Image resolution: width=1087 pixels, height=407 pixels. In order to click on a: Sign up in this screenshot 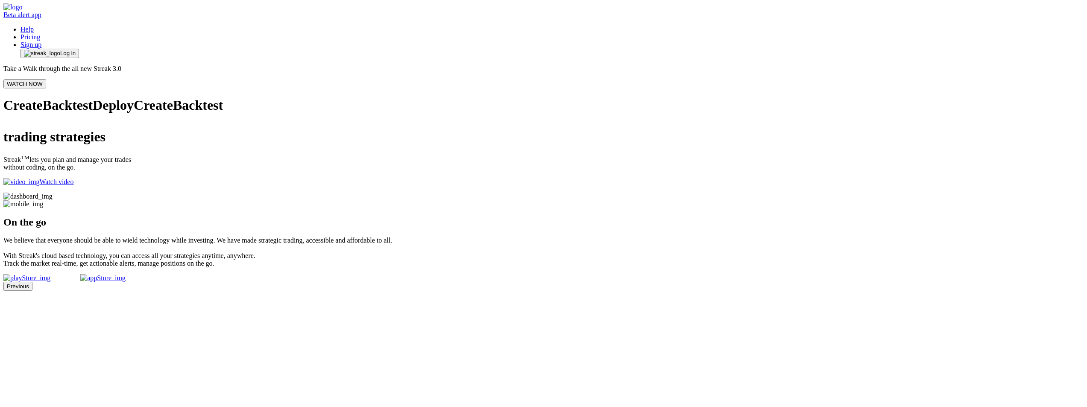, I will do `click(31, 44)`.